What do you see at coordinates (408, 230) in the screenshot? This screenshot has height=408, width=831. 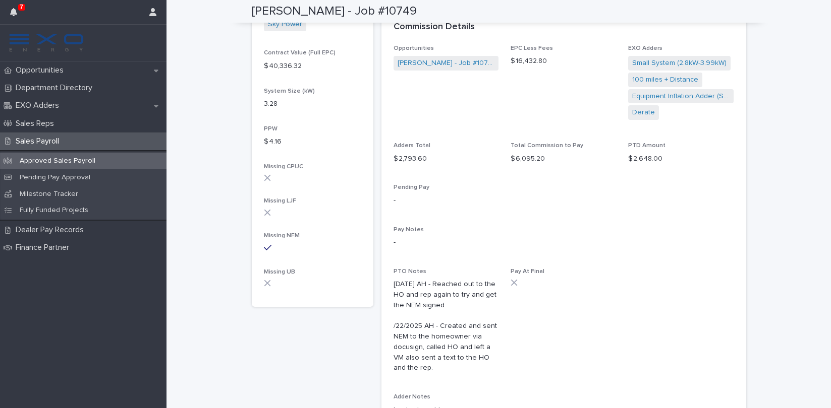 I see `span: Pay Notes` at bounding box center [408, 230].